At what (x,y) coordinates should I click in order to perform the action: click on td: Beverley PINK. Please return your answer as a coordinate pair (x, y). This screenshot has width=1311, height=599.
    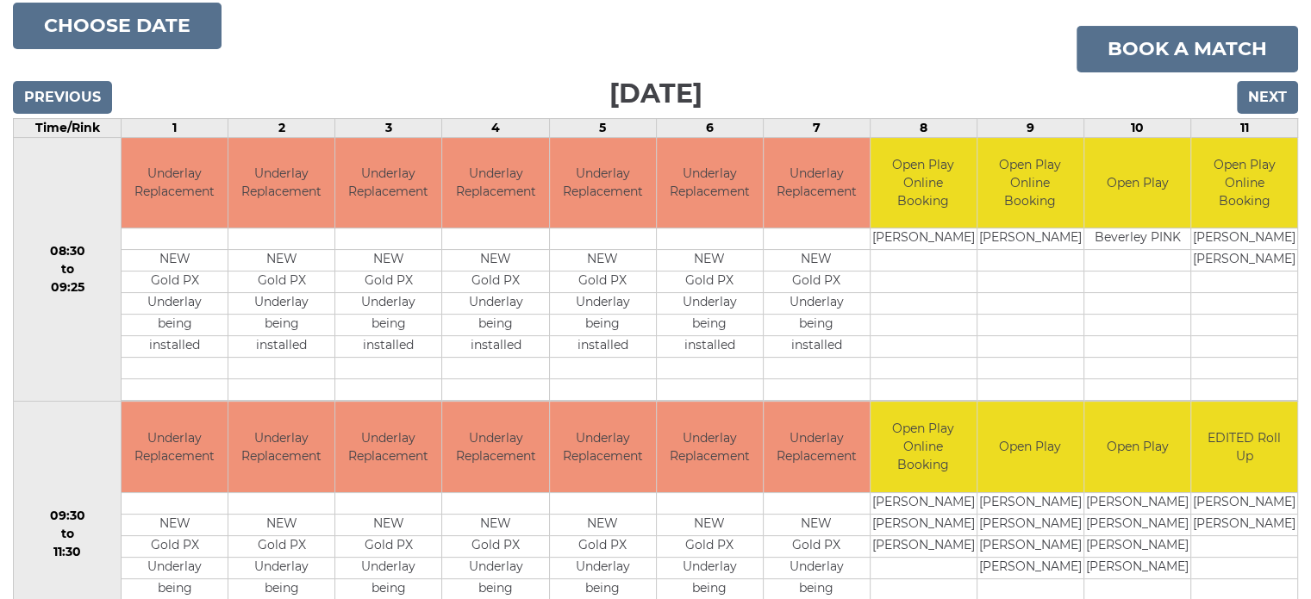
    Looking at the image, I should click on (1137, 239).